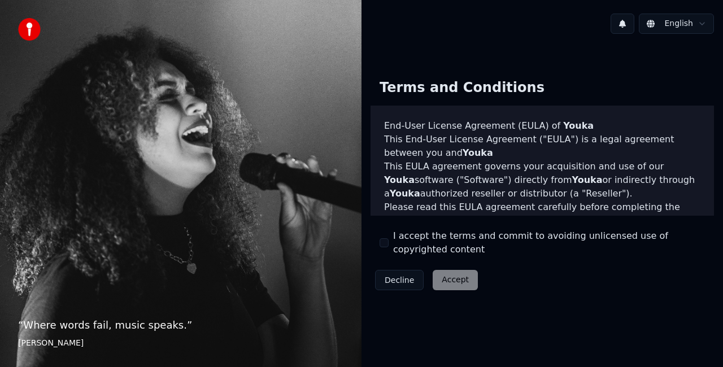 The height and width of the screenshot is (367, 723). I want to click on p: “ Where words fail, music speaks. ”, so click(181, 326).